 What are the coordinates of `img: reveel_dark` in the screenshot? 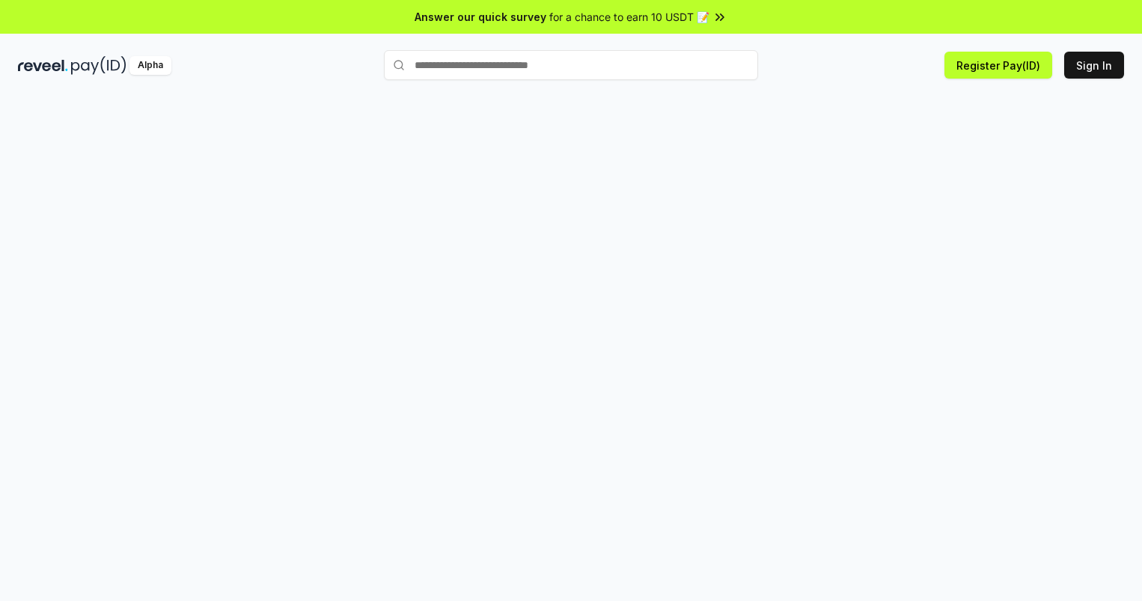 It's located at (43, 65).